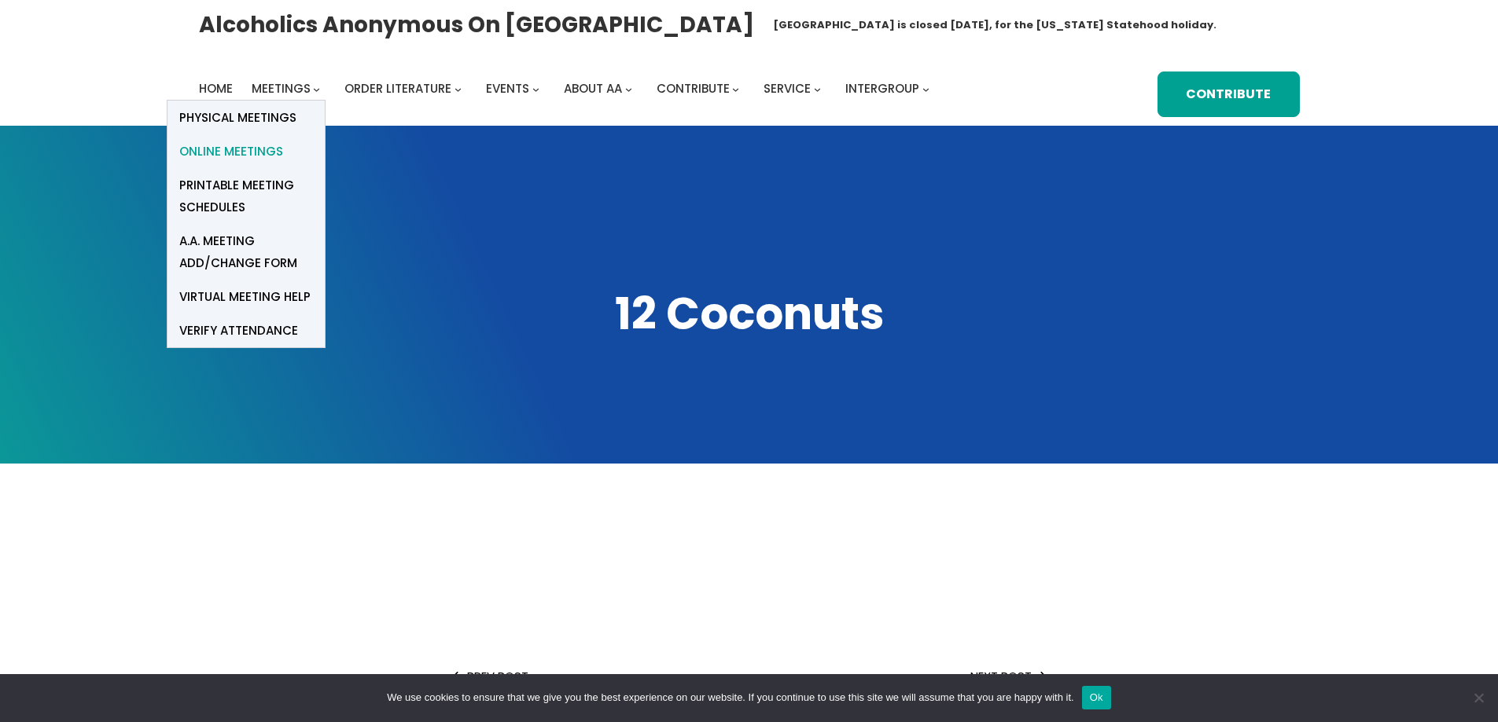 The width and height of the screenshot is (1498, 722). I want to click on nav: Intergroup, so click(567, 89).